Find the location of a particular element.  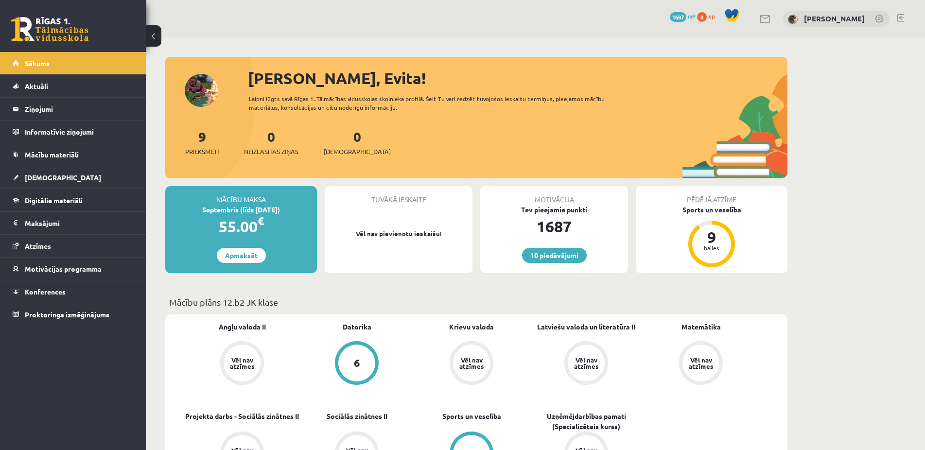

div: Sports un veselība is located at coordinates (712, 210).